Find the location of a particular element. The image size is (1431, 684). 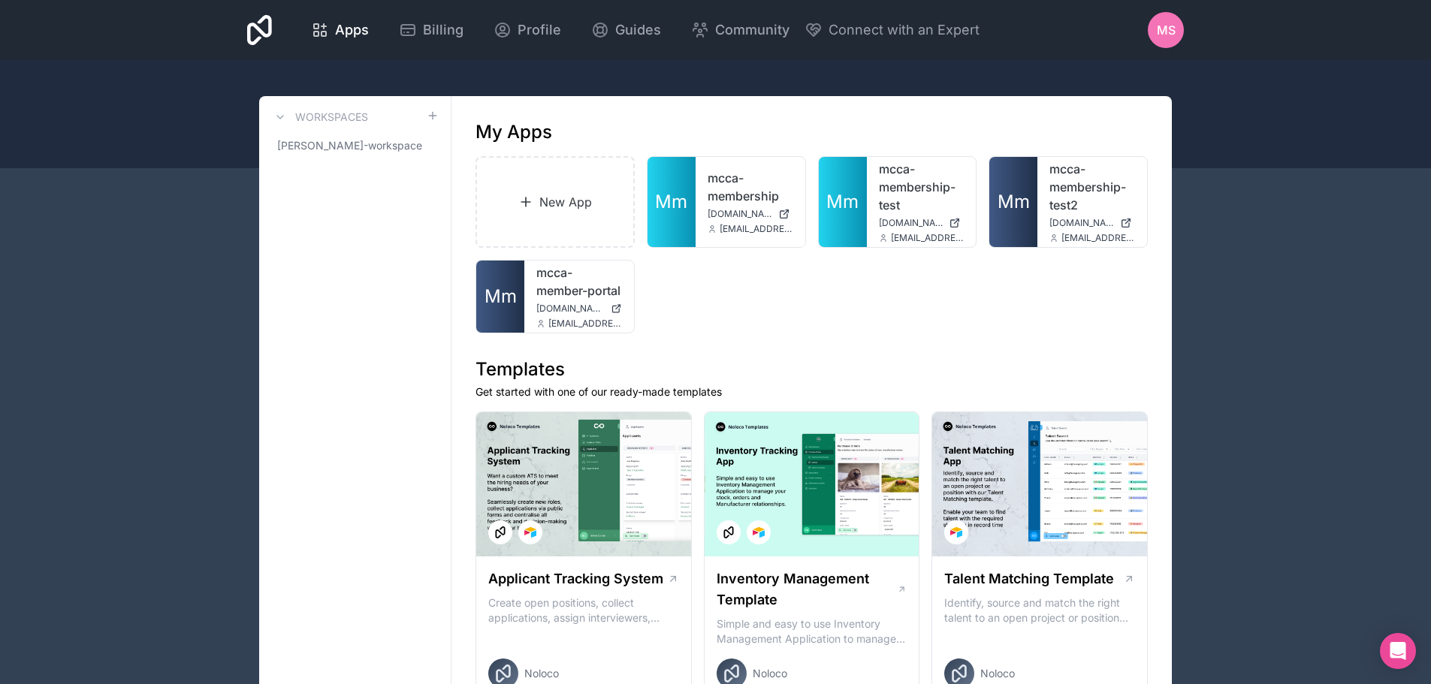

span: Profile is located at coordinates (539, 30).